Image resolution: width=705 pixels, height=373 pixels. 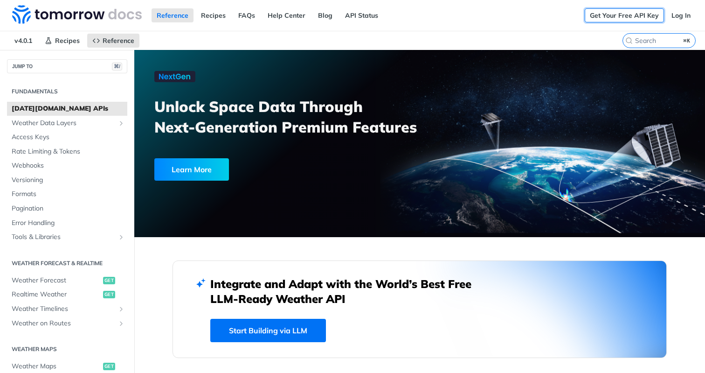 I want to click on span: Weather Maps, so click(x=56, y=366).